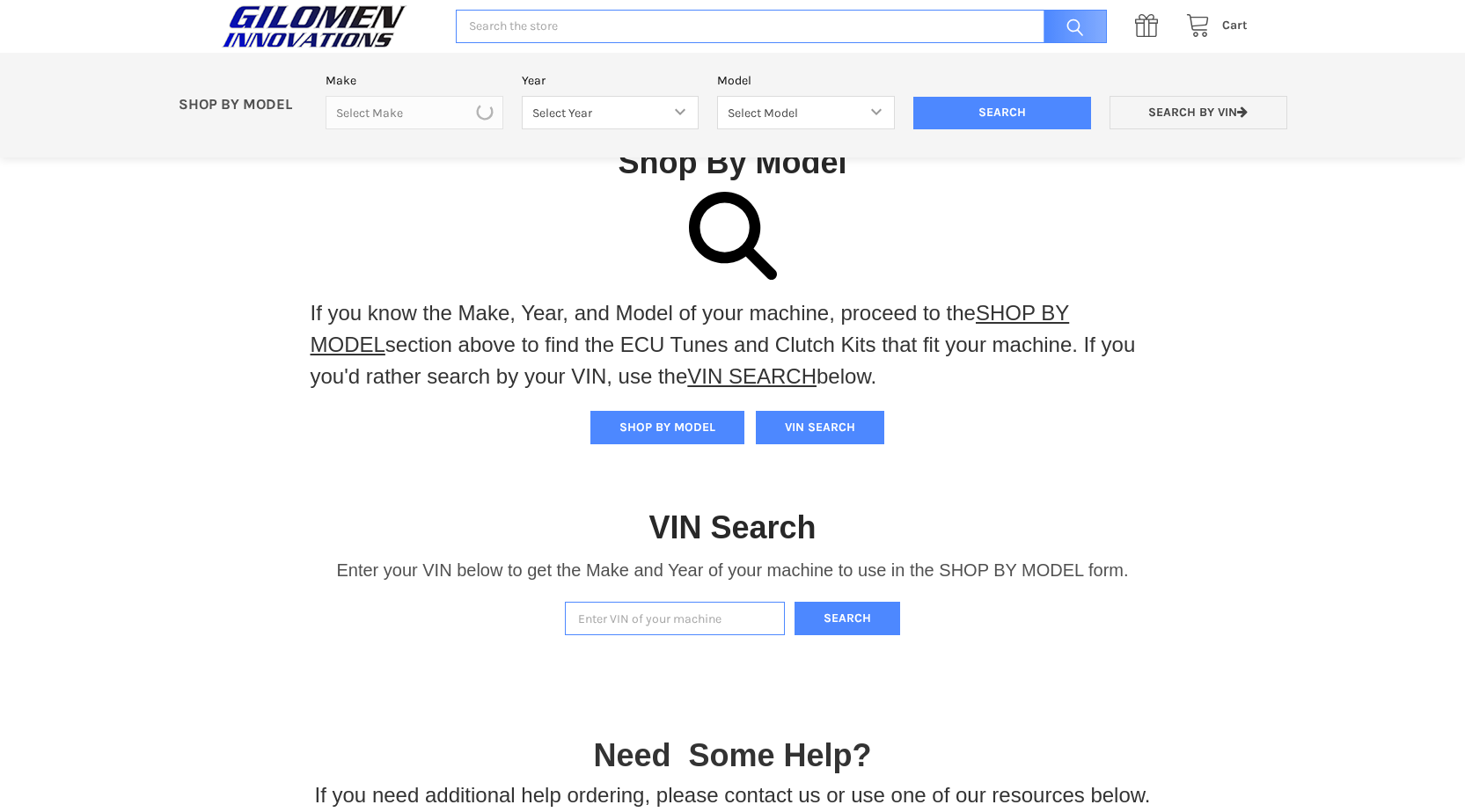  Describe the element at coordinates (732, 570) in the screenshot. I see `p: Enter your VIN below to get the Make and Year of your machine to use in the SHOP BY MODEL form.` at that location.